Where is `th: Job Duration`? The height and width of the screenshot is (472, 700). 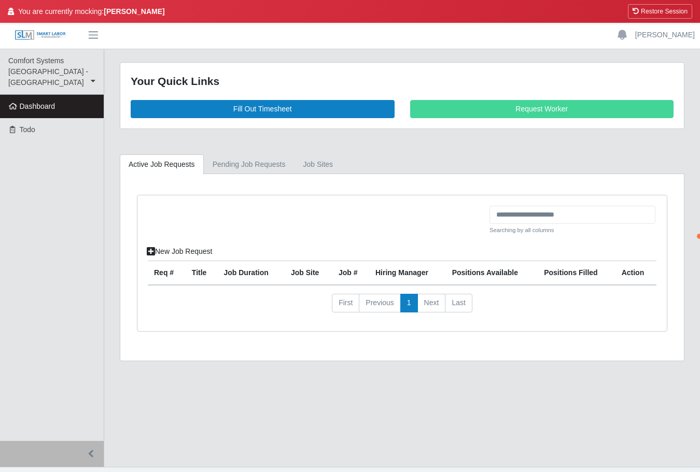 th: Job Duration is located at coordinates (250, 273).